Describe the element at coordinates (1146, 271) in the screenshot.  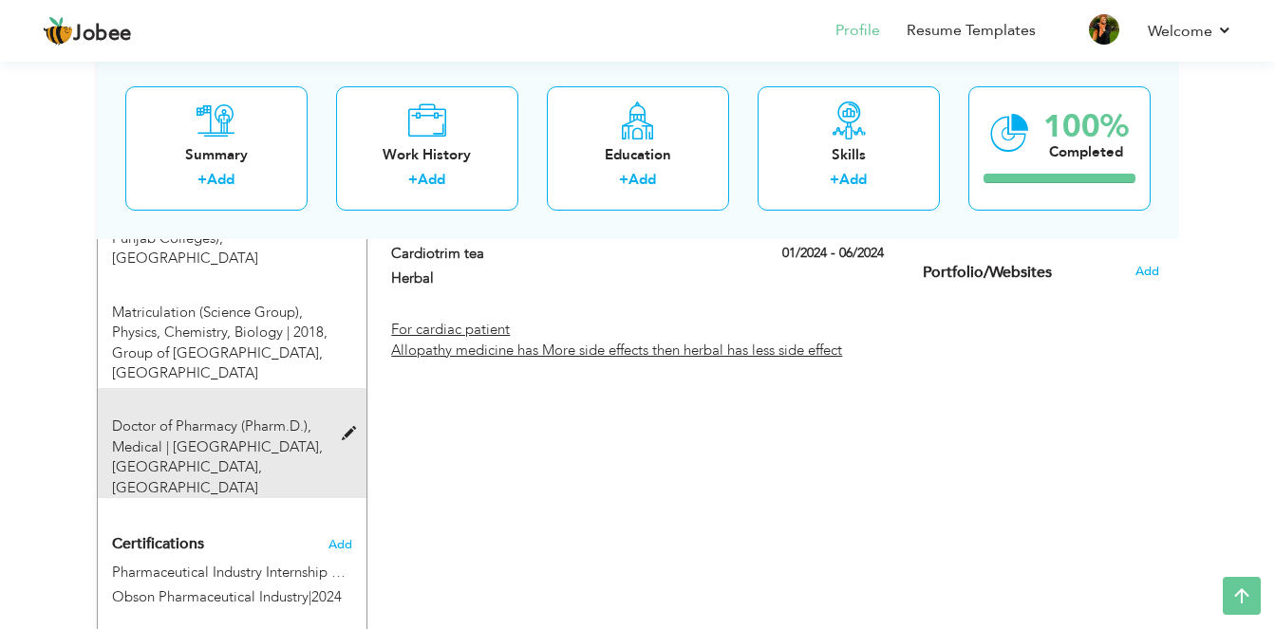
I see `span: Add` at that location.